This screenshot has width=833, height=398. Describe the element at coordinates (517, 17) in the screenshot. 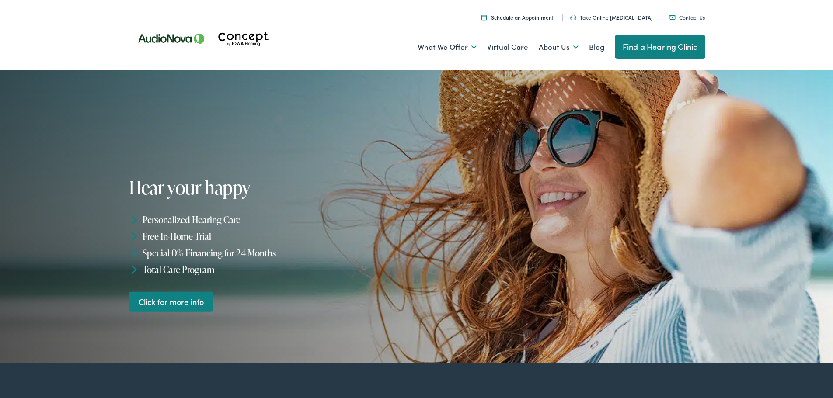

I see `a: Schedule an Appointment` at that location.